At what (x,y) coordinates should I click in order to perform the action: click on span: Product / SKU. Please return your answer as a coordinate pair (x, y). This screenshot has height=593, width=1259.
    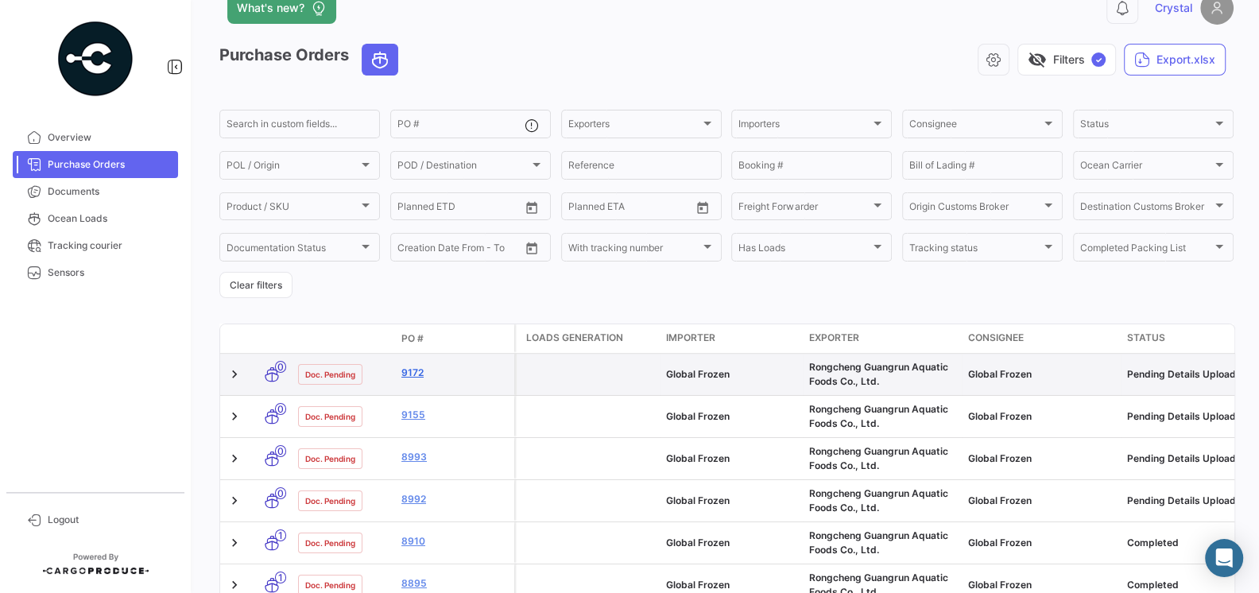
    Looking at the image, I should click on (293, 209).